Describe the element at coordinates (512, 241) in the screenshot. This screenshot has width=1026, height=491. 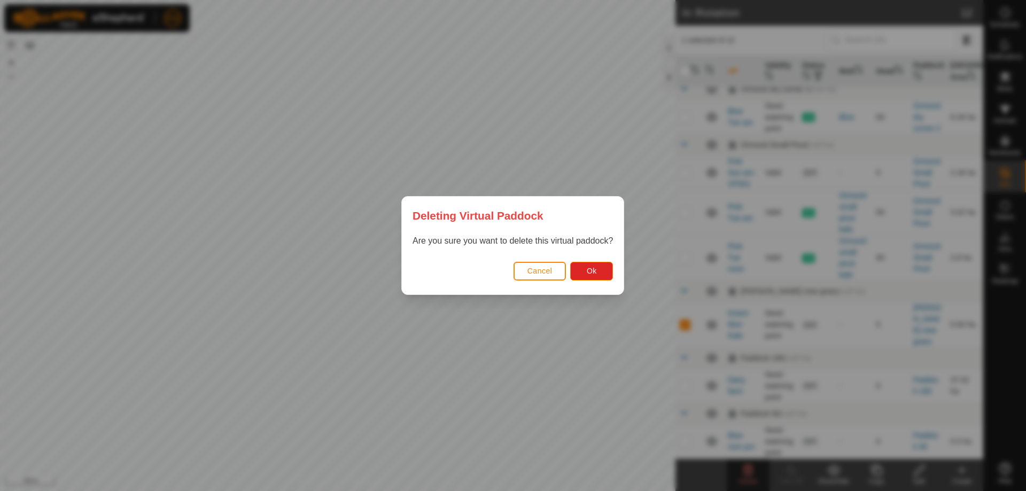
I see `p: Are you sure you want to delete this virtual paddock?` at that location.